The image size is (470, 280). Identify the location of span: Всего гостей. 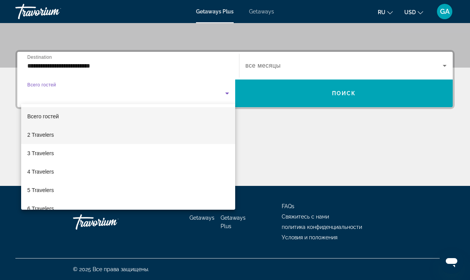
(43, 117).